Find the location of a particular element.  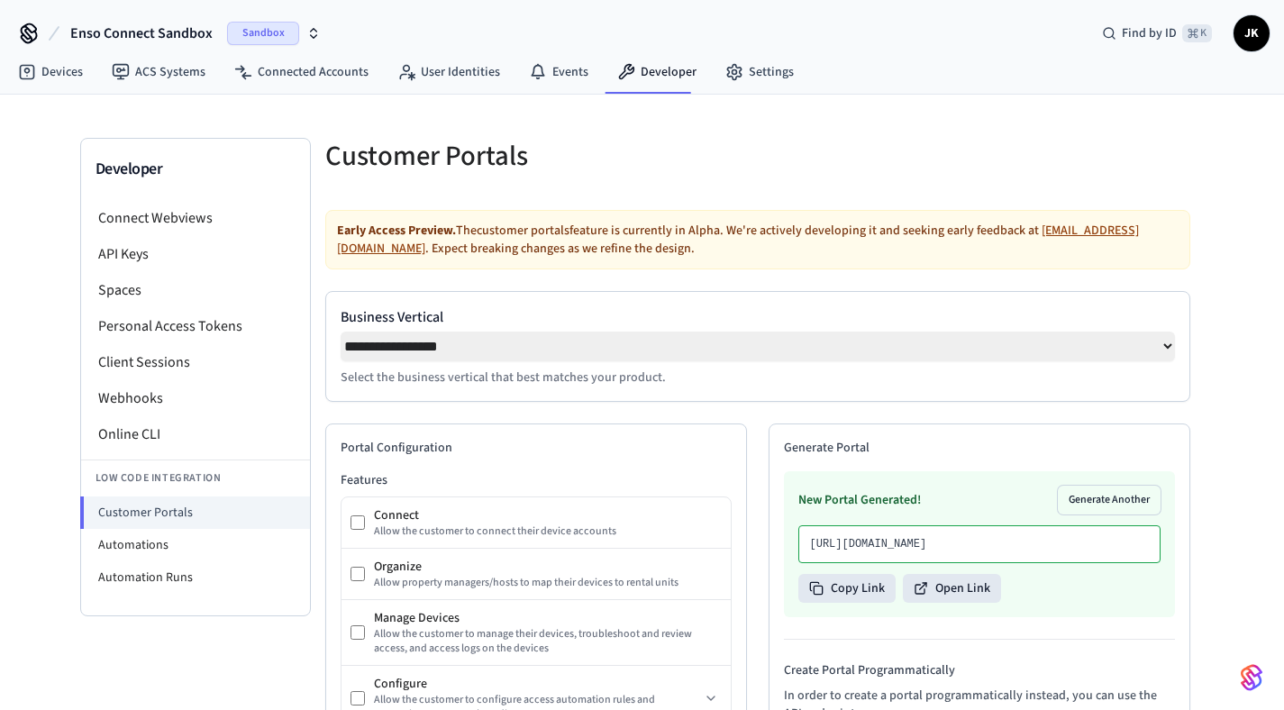

p: Select the business vertical that best matches your product. is located at coordinates (758, 377).